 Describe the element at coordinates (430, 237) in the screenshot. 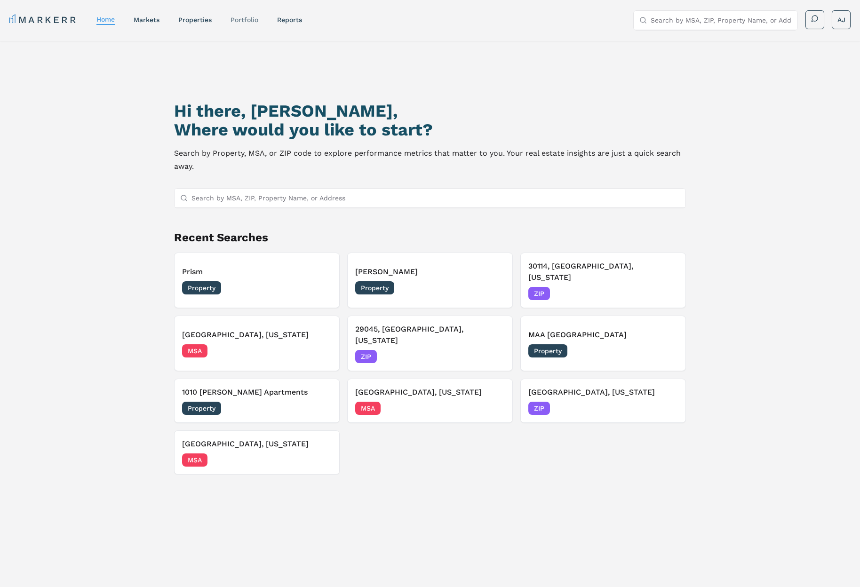

I see `h2: Recent Searches` at that location.